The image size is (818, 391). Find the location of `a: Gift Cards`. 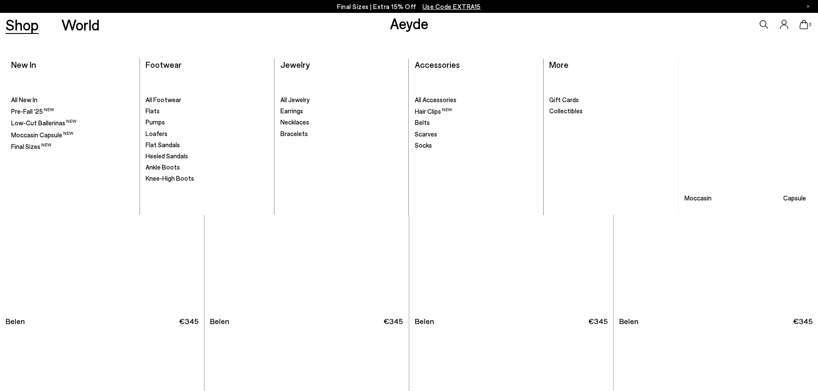

a: Gift Cards is located at coordinates (610, 100).